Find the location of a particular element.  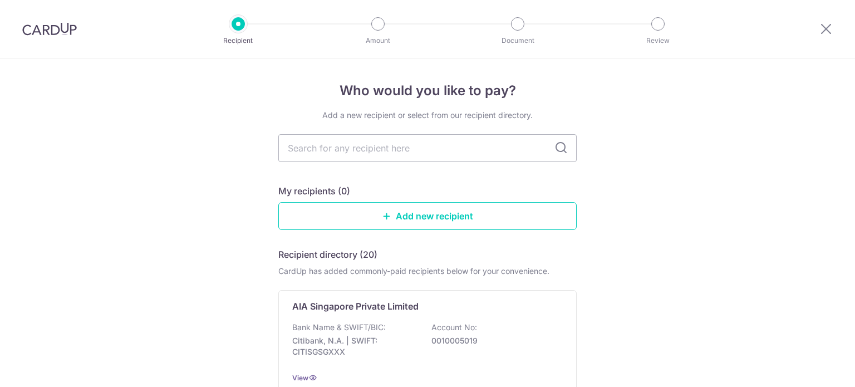

p: Recipient is located at coordinates (238, 41).